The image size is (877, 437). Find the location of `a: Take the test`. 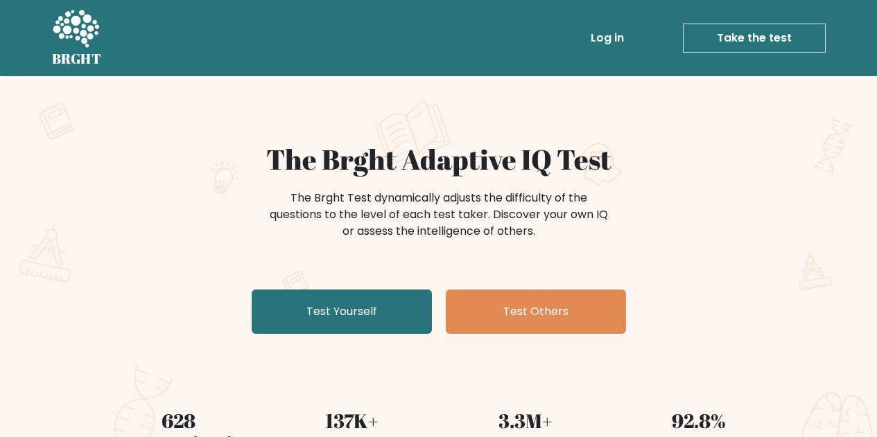

a: Take the test is located at coordinates (754, 38).